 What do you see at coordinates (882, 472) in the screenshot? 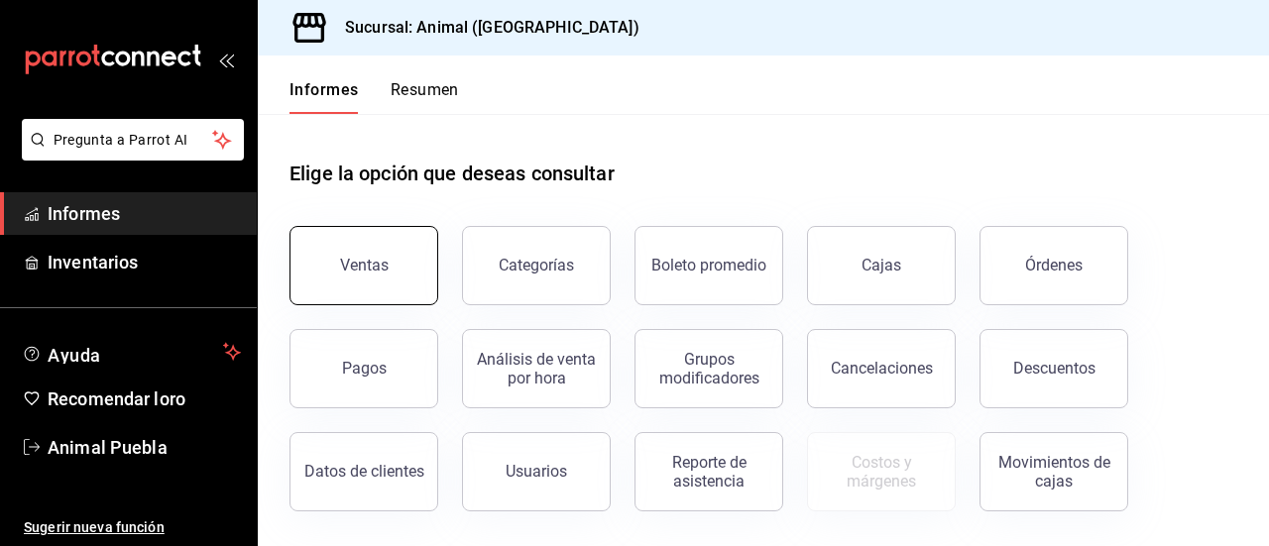
I see `button: Contrata inventarios para ver este informe` at bounding box center [882, 472].